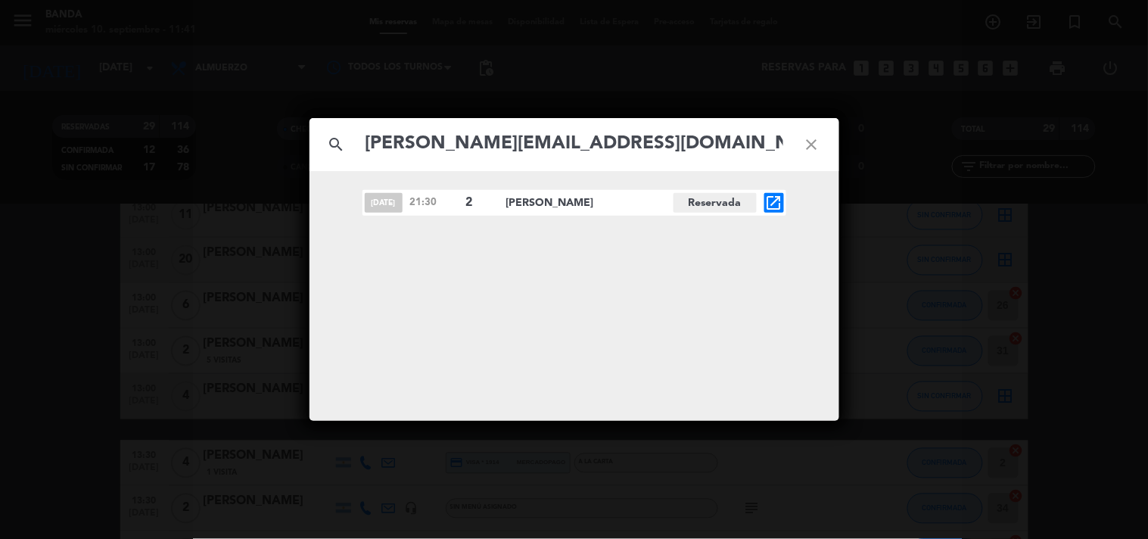 The image size is (1148, 539). I want to click on i: search, so click(337, 144).